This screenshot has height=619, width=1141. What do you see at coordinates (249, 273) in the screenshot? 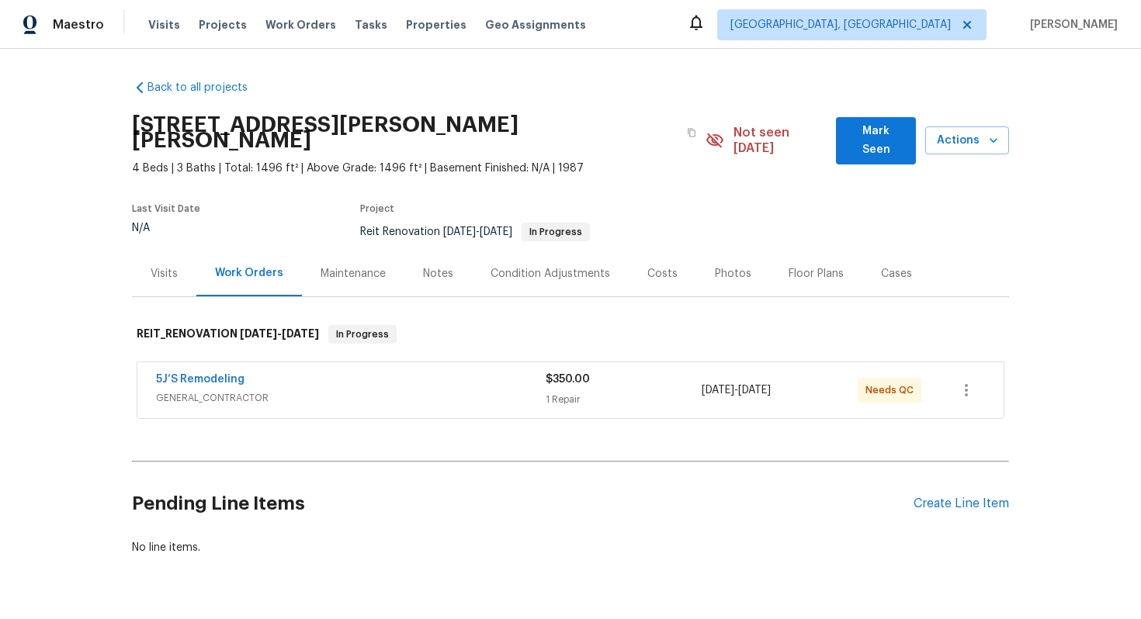
I see `div: Work Orders` at bounding box center [249, 273].